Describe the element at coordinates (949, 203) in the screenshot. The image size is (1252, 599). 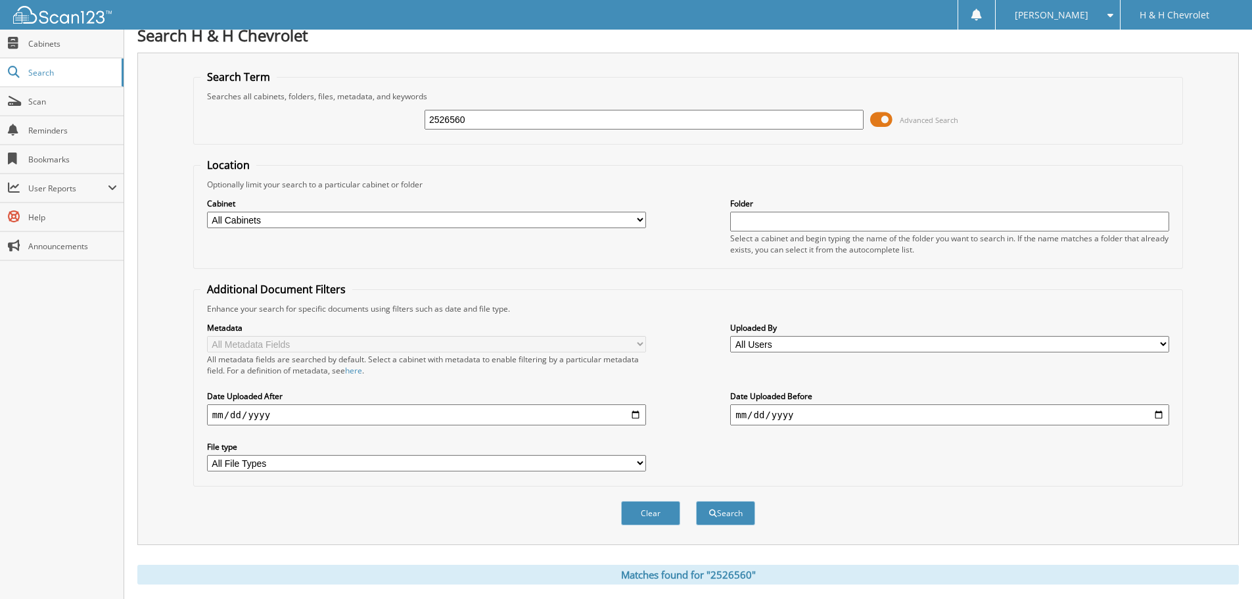
I see `label: Folder` at that location.